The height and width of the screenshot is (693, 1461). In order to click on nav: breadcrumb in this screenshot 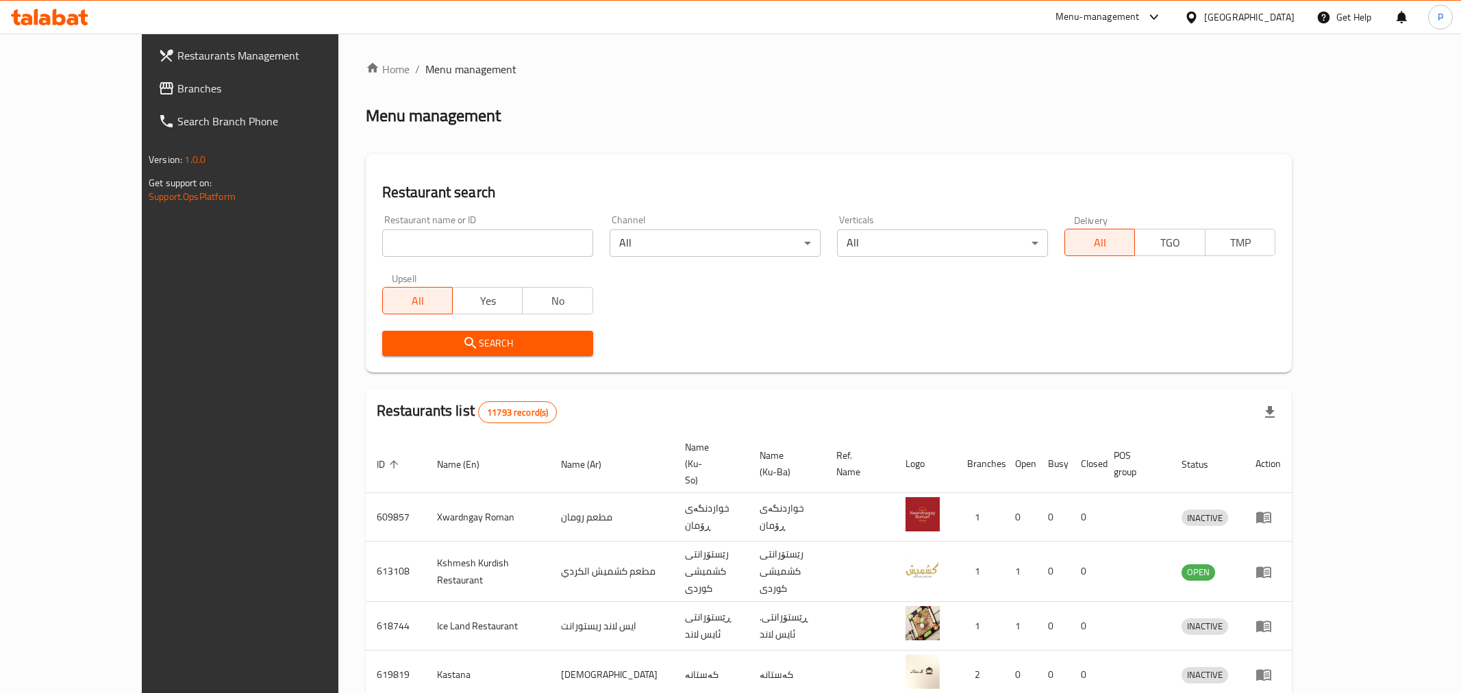, I will do `click(829, 69)`.